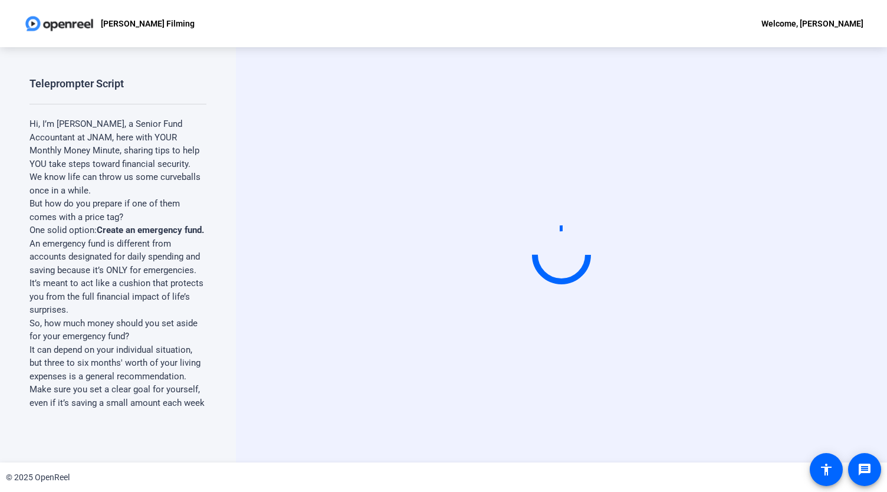 The image size is (887, 492). What do you see at coordinates (118, 183) in the screenshot?
I see `p: We know life can throw us some curveballs once in a while.` at bounding box center [118, 183].